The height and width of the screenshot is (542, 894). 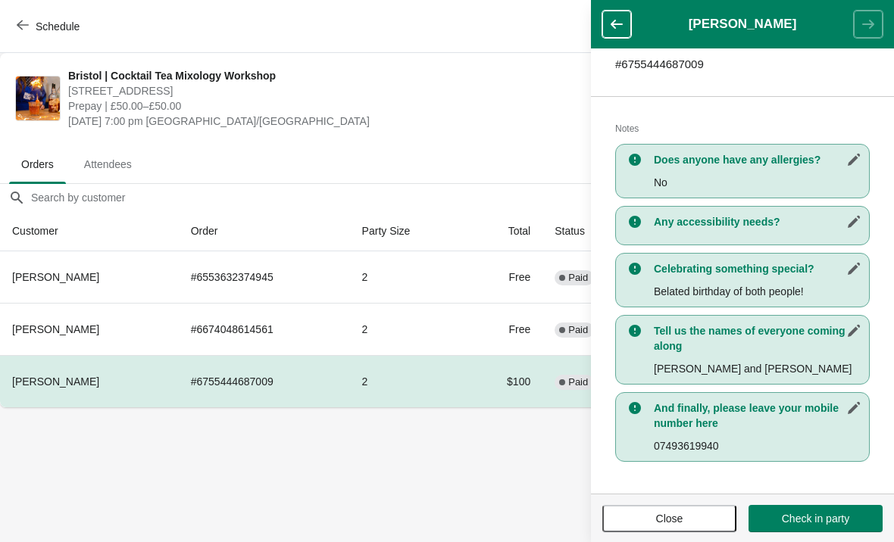 What do you see at coordinates (504, 381) in the screenshot?
I see `td: $100` at bounding box center [504, 381].